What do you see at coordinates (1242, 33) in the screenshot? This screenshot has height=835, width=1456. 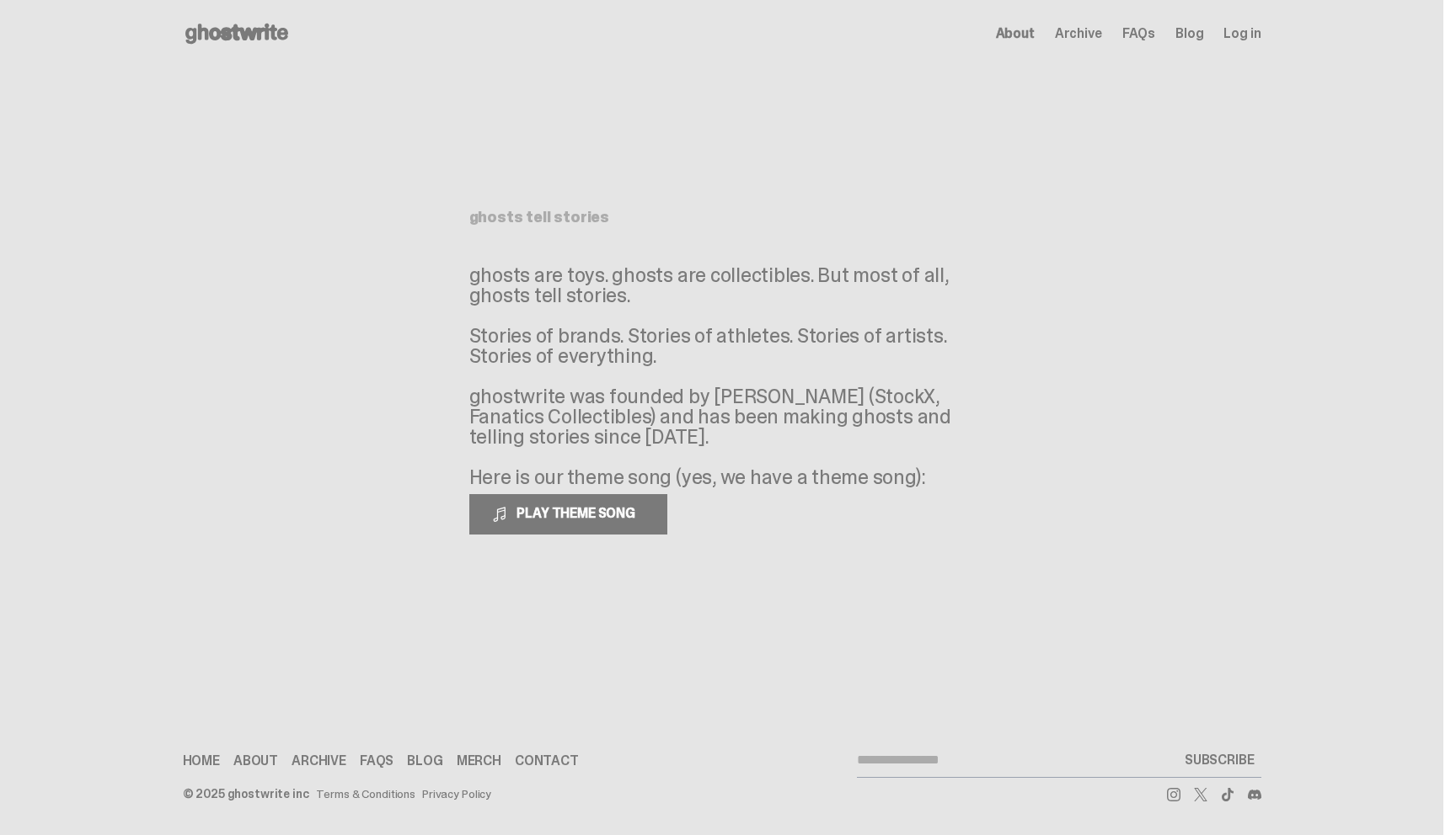 I see `span: Log in` at bounding box center [1242, 33].